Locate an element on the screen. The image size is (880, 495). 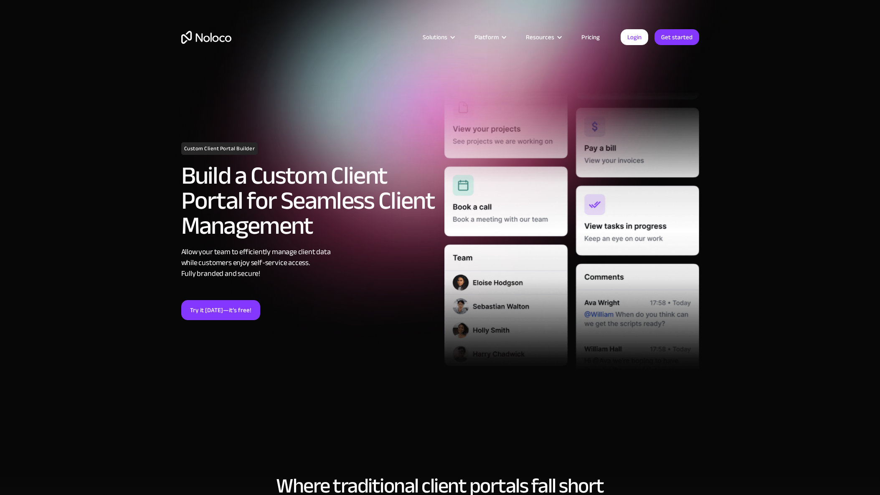
div: Allow your team to efficiently manage client data while customers enjoy self-service access. Full... is located at coordinates (309, 263).